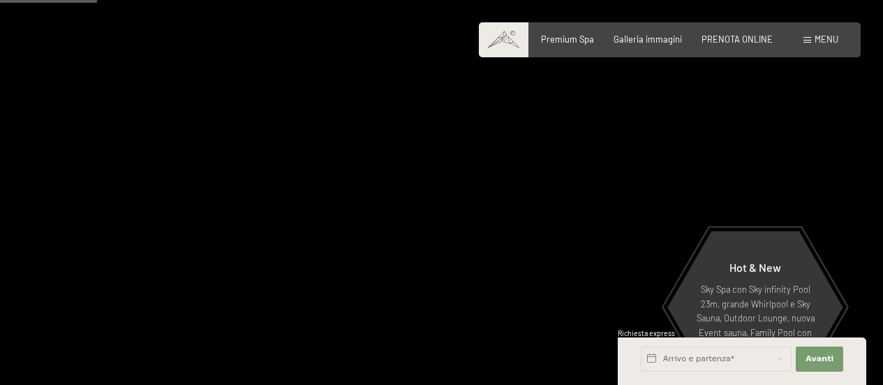  I want to click on span: Hot & New, so click(756, 267).